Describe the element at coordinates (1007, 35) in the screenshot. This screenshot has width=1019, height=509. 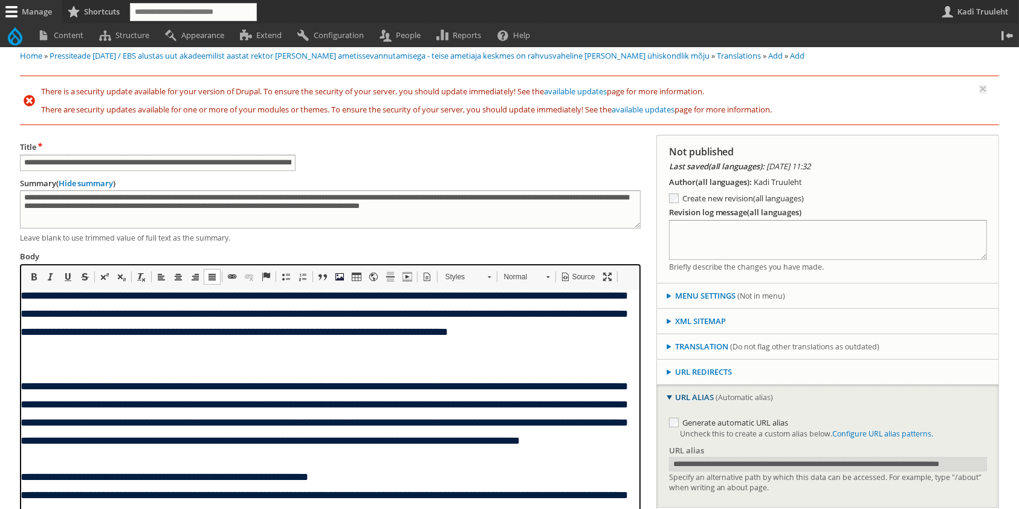
I see `button: Vertical orientation` at that location.